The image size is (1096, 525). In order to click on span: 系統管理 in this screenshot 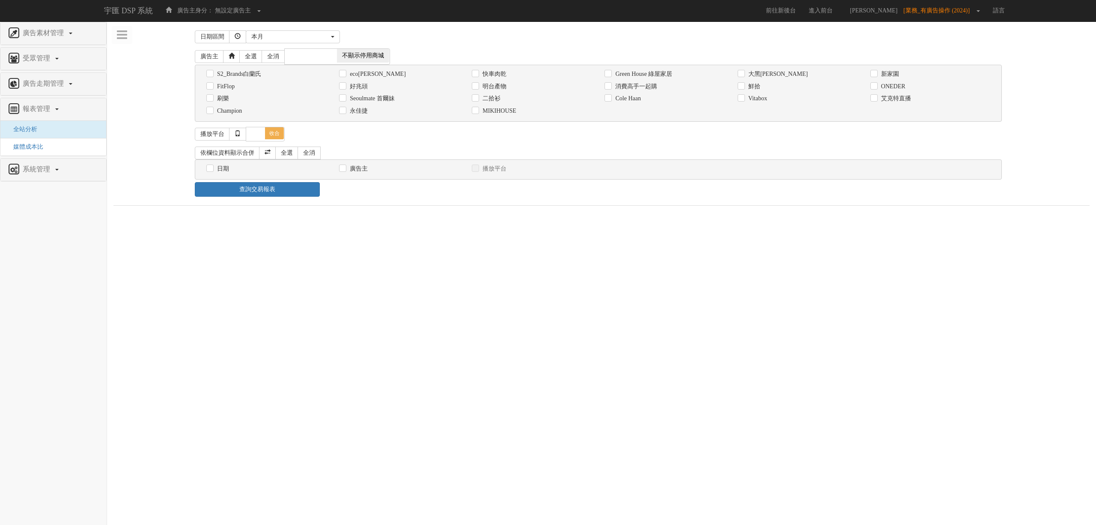, I will do `click(37, 169)`.